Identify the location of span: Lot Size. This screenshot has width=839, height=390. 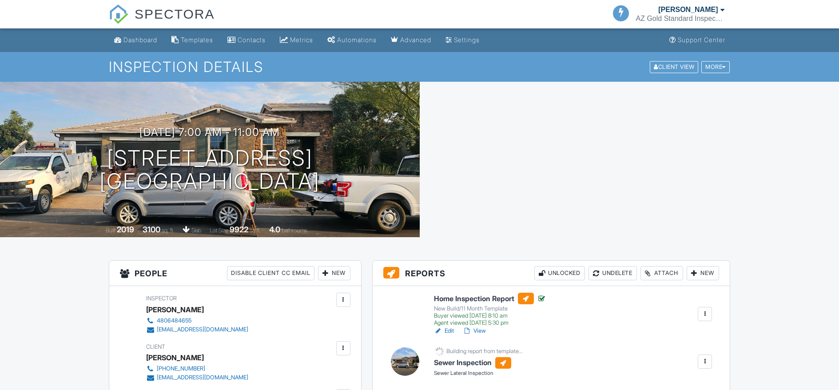
(219, 230).